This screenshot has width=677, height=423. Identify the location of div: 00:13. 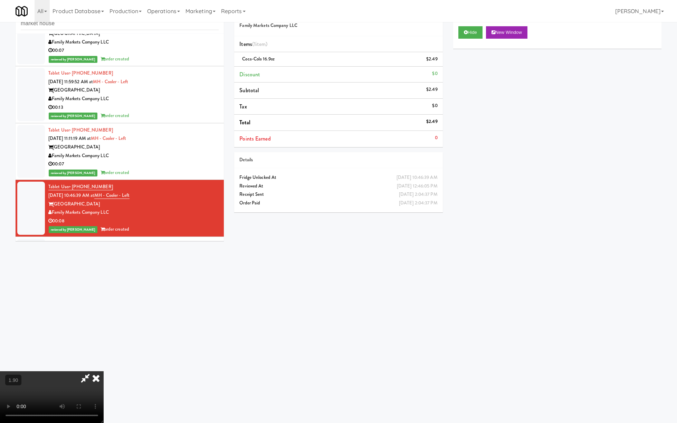
(133, 107).